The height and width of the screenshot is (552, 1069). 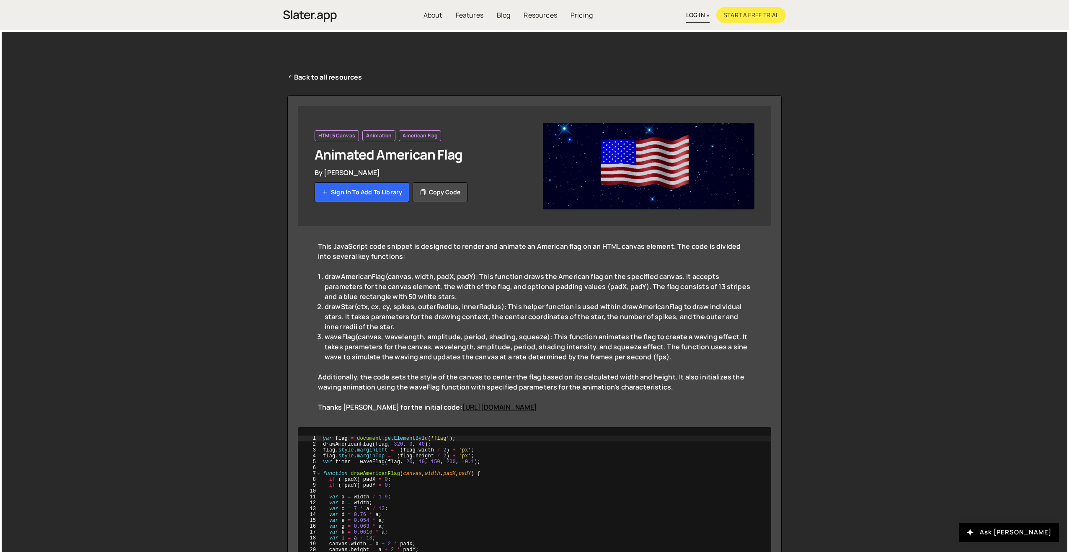 I want to click on div: 5, so click(x=310, y=462).